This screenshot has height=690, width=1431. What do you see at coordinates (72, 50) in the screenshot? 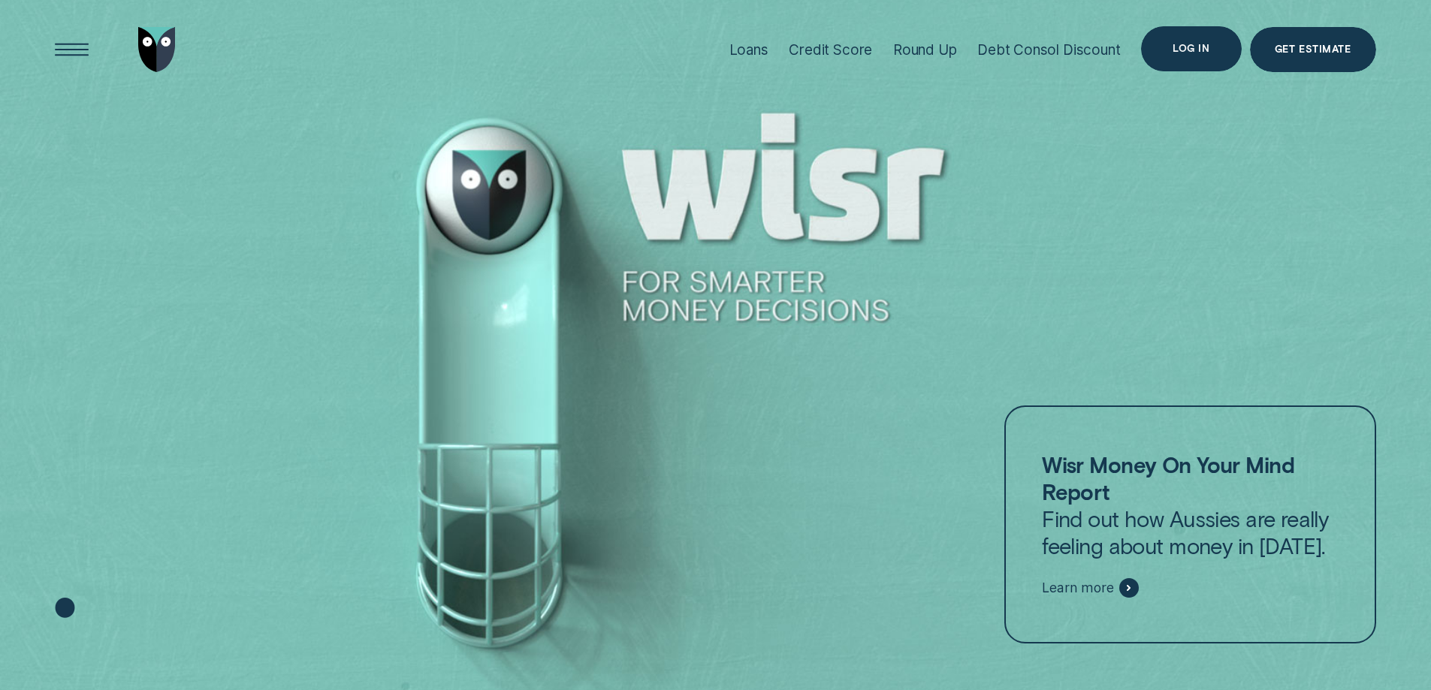
I see `button: Open Menu` at bounding box center [72, 50].